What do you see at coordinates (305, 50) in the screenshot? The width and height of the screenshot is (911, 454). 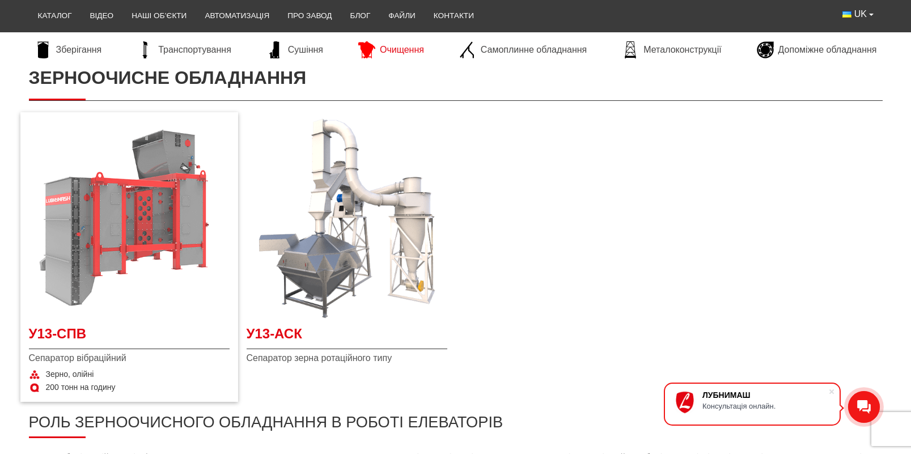 I see `span: Сушіння` at bounding box center [305, 50].